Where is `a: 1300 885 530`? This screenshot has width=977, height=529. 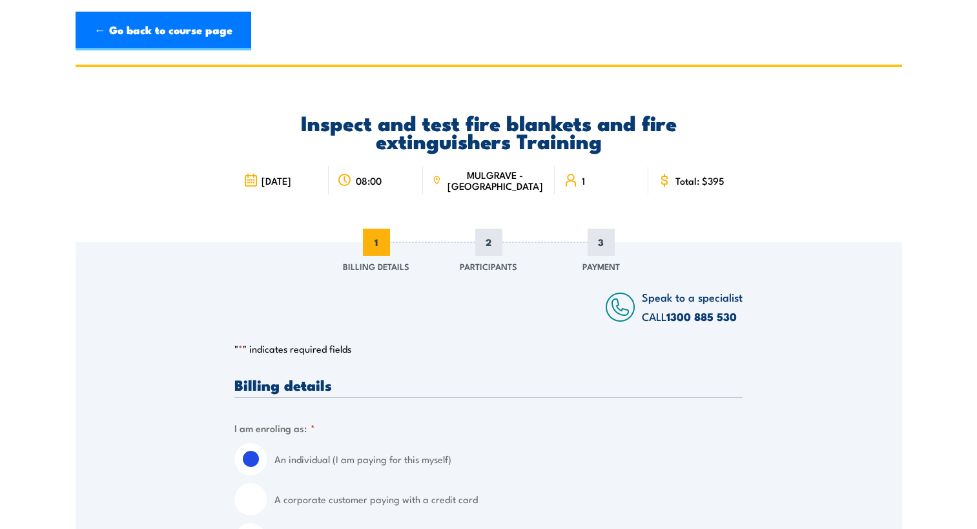
a: 1300 885 530 is located at coordinates (701, 316).